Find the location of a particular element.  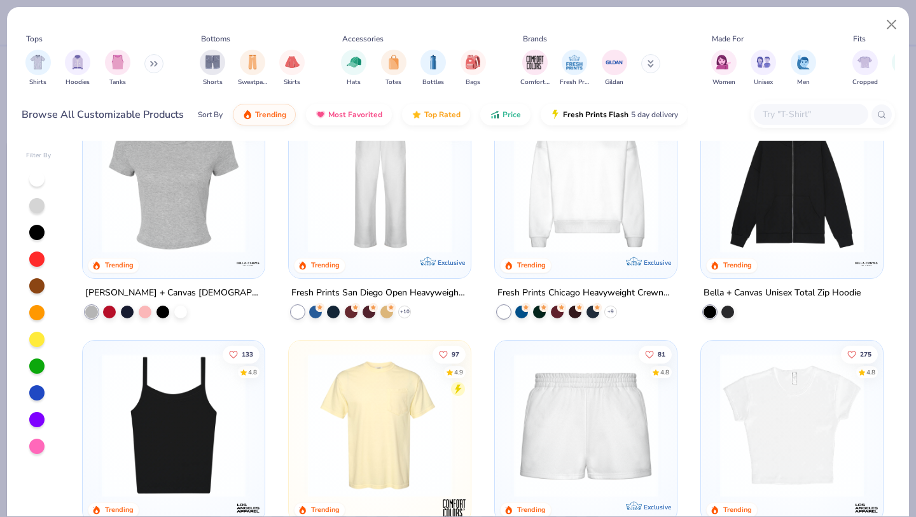

span: Tanks is located at coordinates (118, 82).